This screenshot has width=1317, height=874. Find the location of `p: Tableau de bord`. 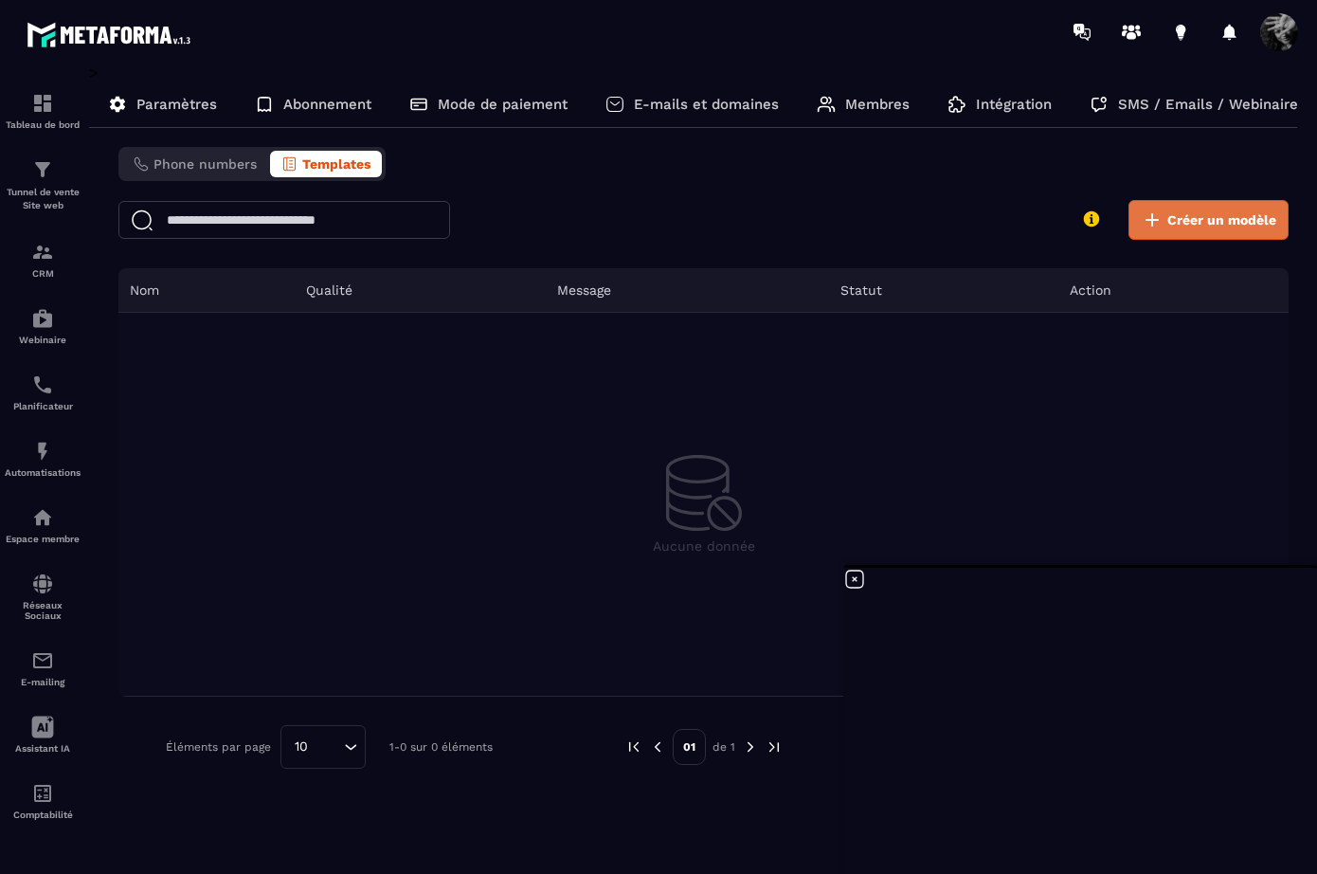

p: Tableau de bord is located at coordinates (43, 124).